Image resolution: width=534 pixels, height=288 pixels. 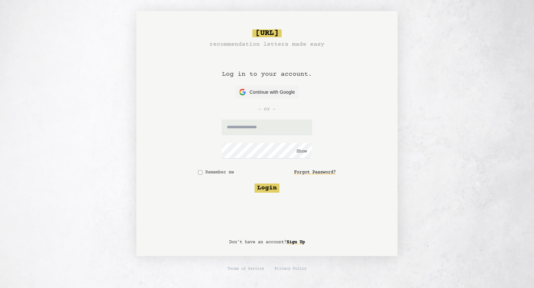 I want to click on a: Privacy Policy, so click(x=291, y=269).